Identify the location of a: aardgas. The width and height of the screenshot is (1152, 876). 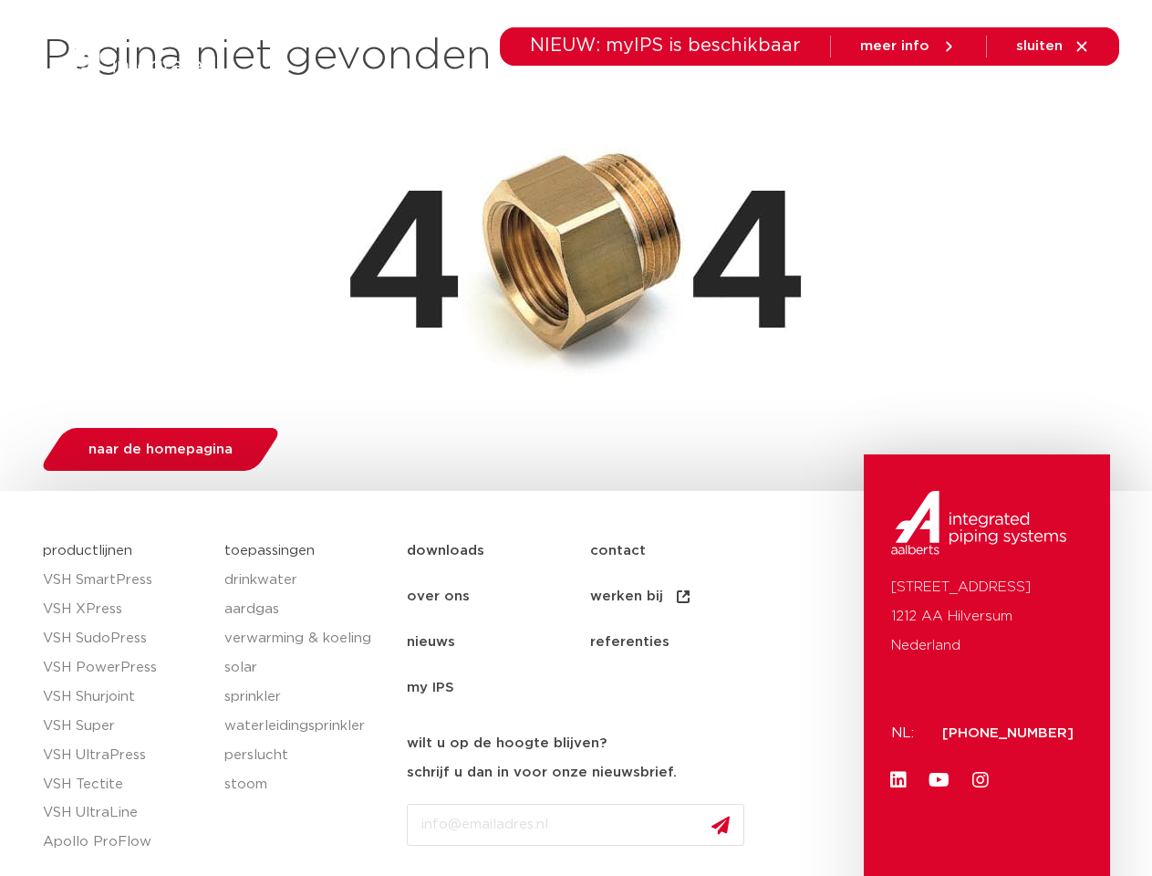
(307, 609).